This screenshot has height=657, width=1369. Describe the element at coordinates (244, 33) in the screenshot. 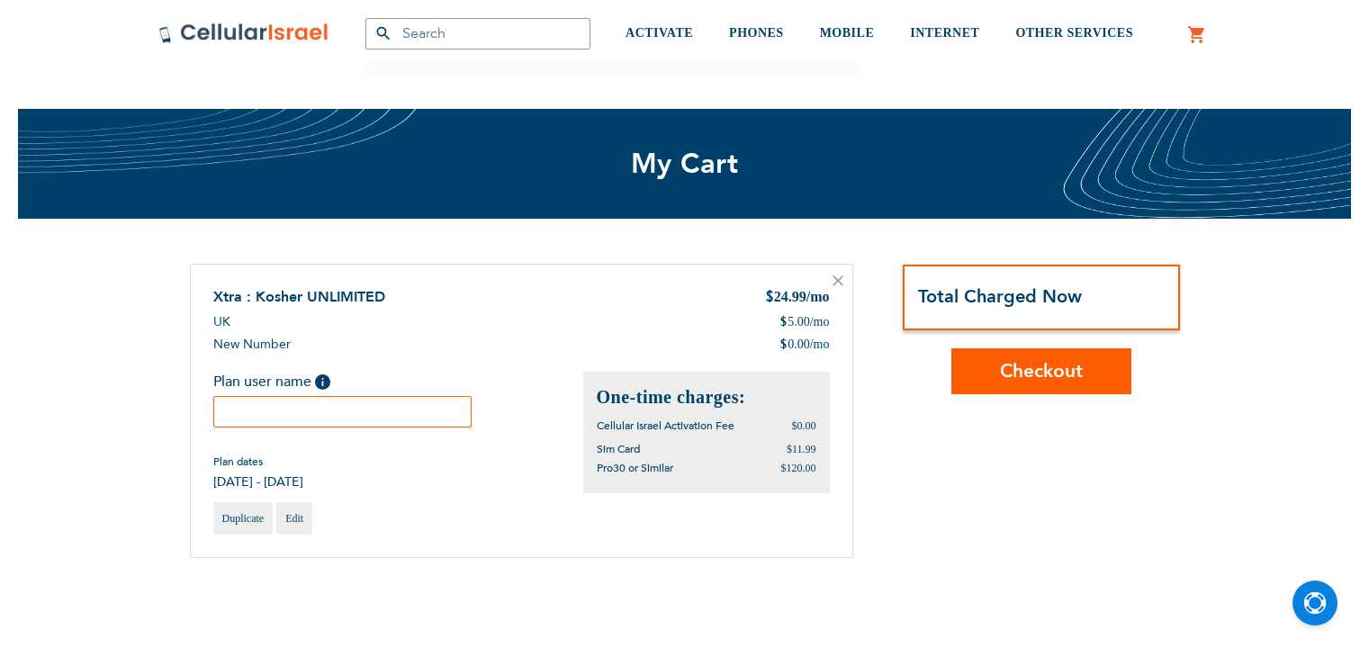

I see `img: Cellular Israel Logo` at that location.